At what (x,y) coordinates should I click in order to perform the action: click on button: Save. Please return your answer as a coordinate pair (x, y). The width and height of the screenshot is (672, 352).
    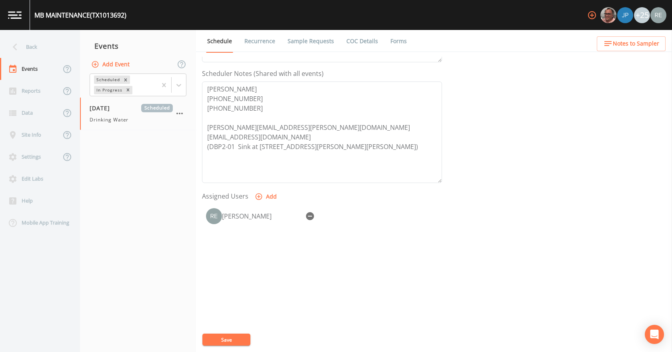
    Looking at the image, I should click on (226, 340).